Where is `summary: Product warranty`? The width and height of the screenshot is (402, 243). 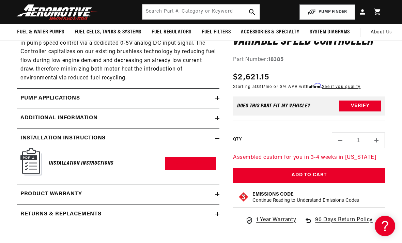 summary: Product warranty is located at coordinates (118, 194).